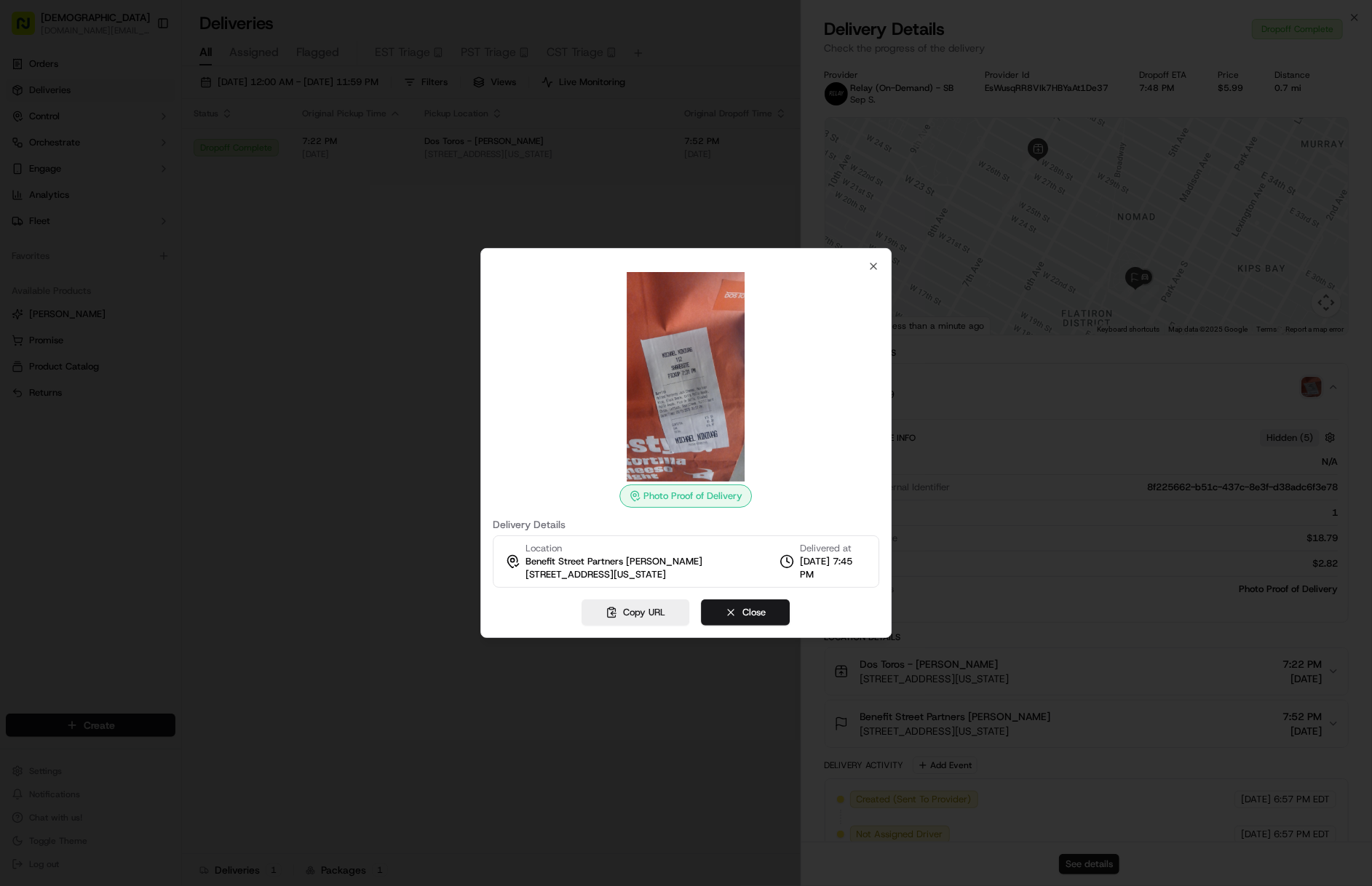 The image size is (1372, 886). I want to click on a: 📗Knowledge Base, so click(62, 219).